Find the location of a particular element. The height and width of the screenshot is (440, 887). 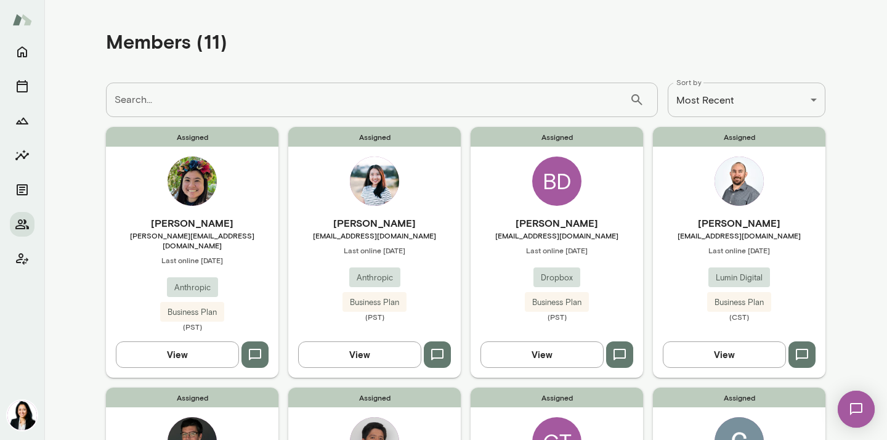

div: Most Recent is located at coordinates (747, 100).